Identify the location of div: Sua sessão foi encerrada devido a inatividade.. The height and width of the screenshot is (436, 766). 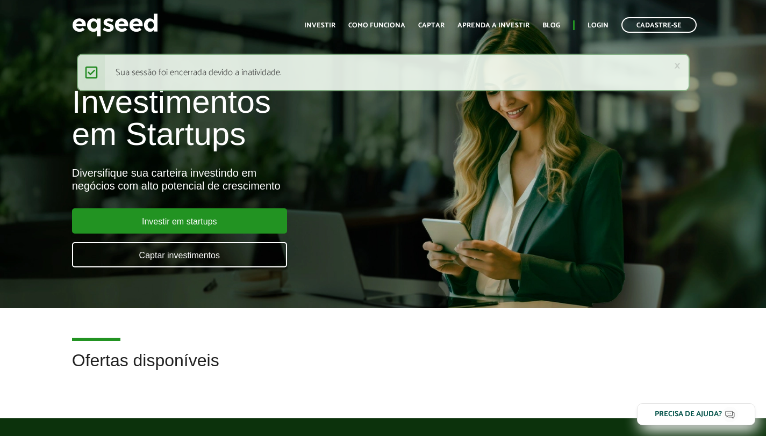
(383, 73).